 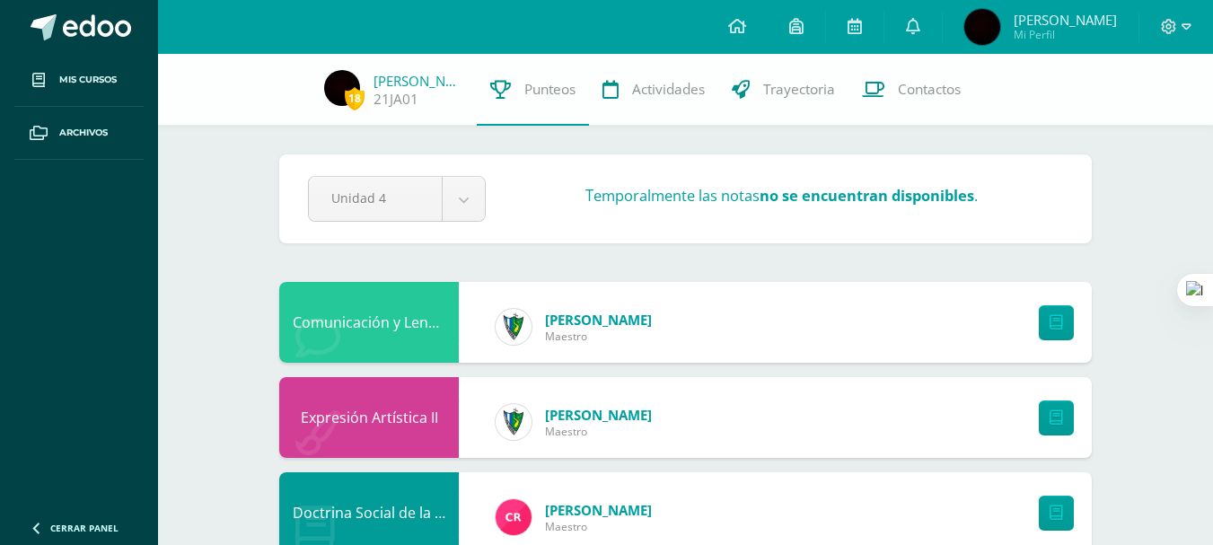 What do you see at coordinates (668, 89) in the screenshot?
I see `span: Actividades` at bounding box center [668, 89].